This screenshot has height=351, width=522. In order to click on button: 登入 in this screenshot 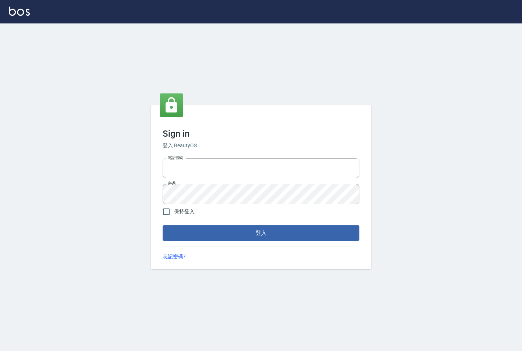, I will do `click(261, 233)`.